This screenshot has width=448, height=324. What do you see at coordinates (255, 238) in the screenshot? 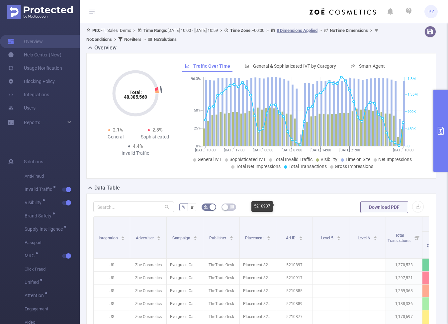
I see `span: Placement` at bounding box center [255, 238].